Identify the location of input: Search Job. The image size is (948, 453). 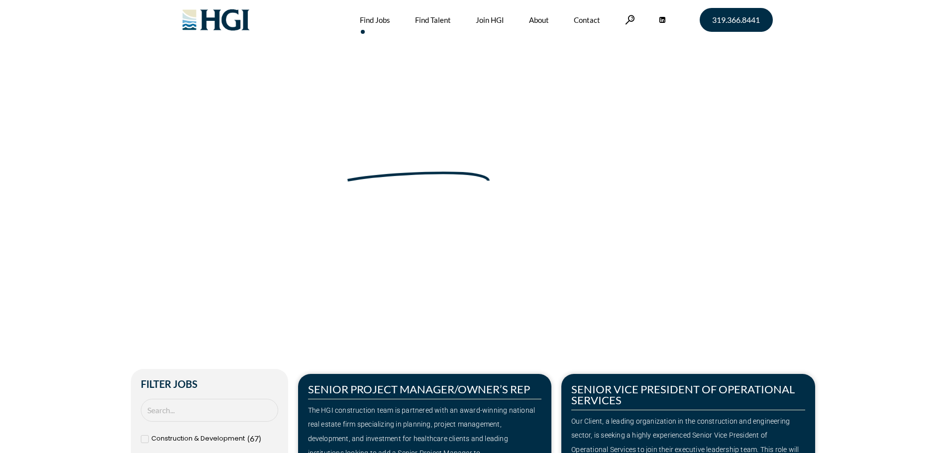
(209, 410).